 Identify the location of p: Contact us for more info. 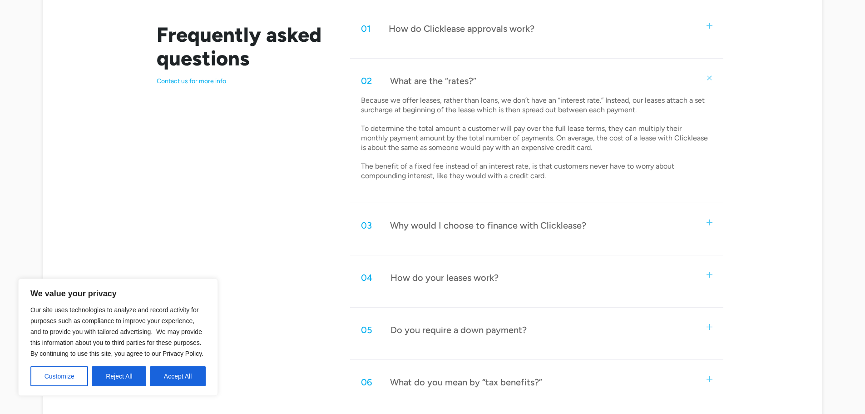
(242, 81).